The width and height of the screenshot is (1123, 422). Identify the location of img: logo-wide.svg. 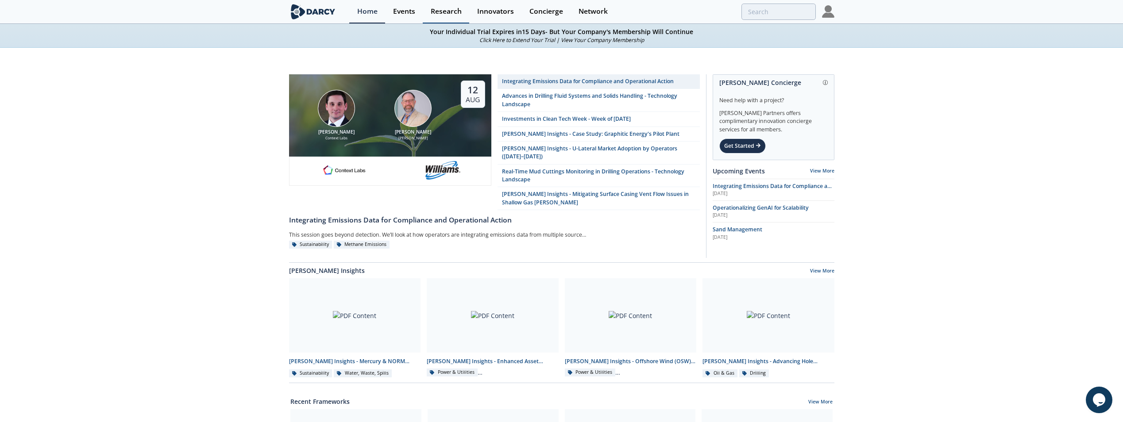
(313, 12).